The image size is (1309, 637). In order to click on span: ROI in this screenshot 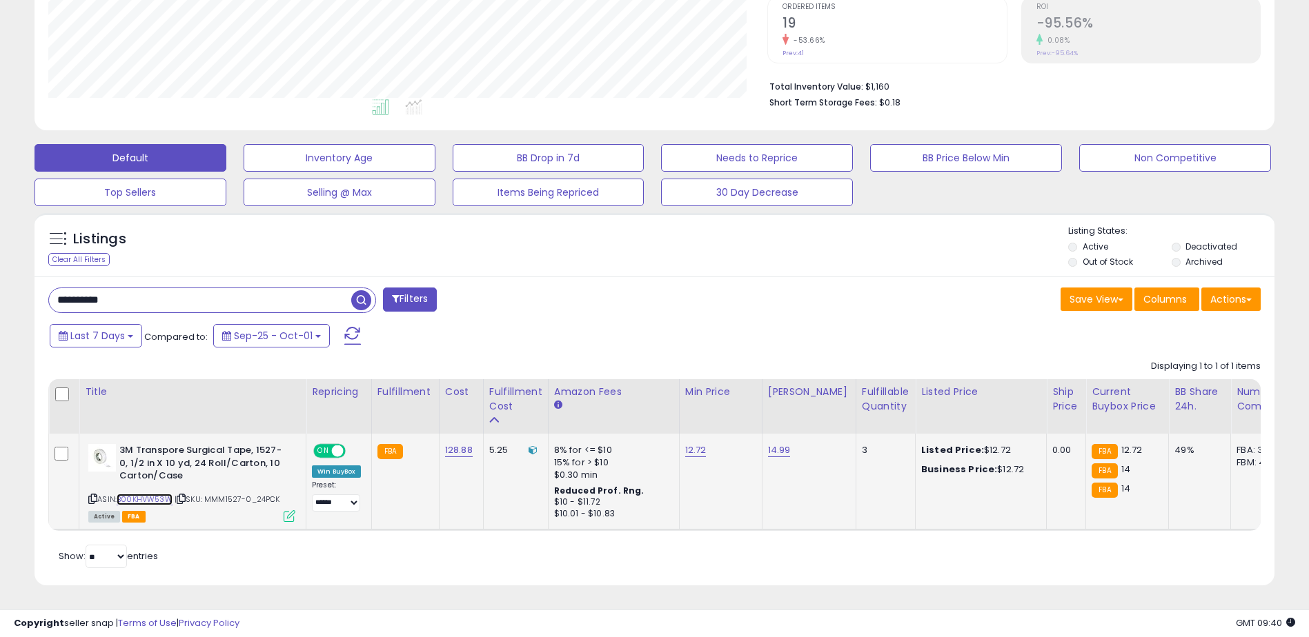, I will do `click(1148, 7)`.